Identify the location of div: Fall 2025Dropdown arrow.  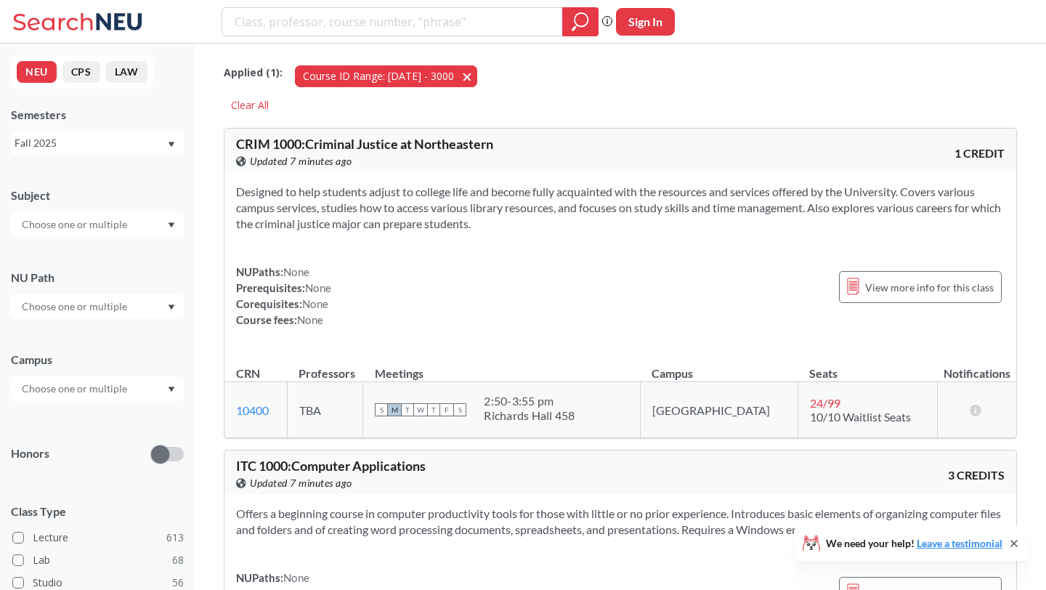
(97, 143).